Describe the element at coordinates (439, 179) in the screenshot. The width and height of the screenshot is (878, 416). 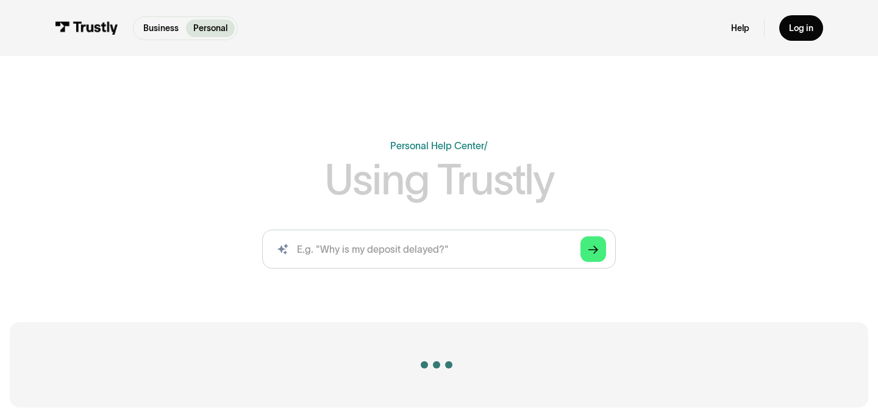
I see `h1: Using Trustly` at that location.